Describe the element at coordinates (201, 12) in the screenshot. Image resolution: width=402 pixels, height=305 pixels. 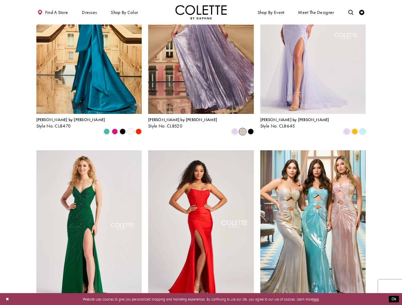
I see `a: Visit Home Page` at that location.